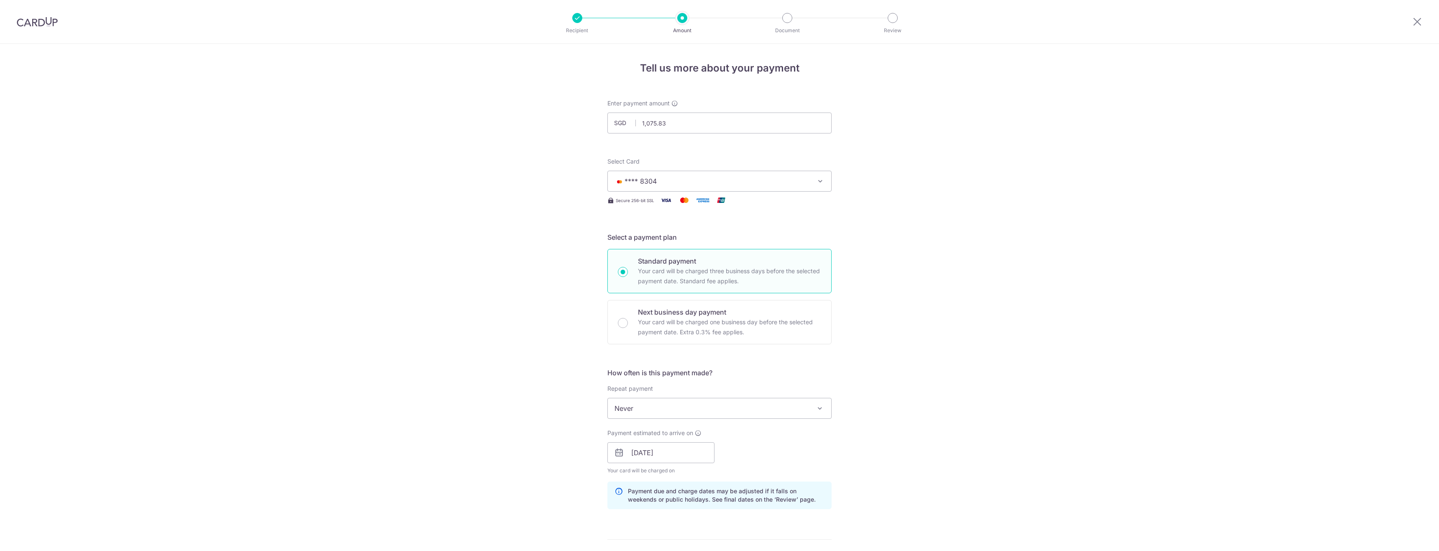  I want to click on label: Repeat payment, so click(630, 389).